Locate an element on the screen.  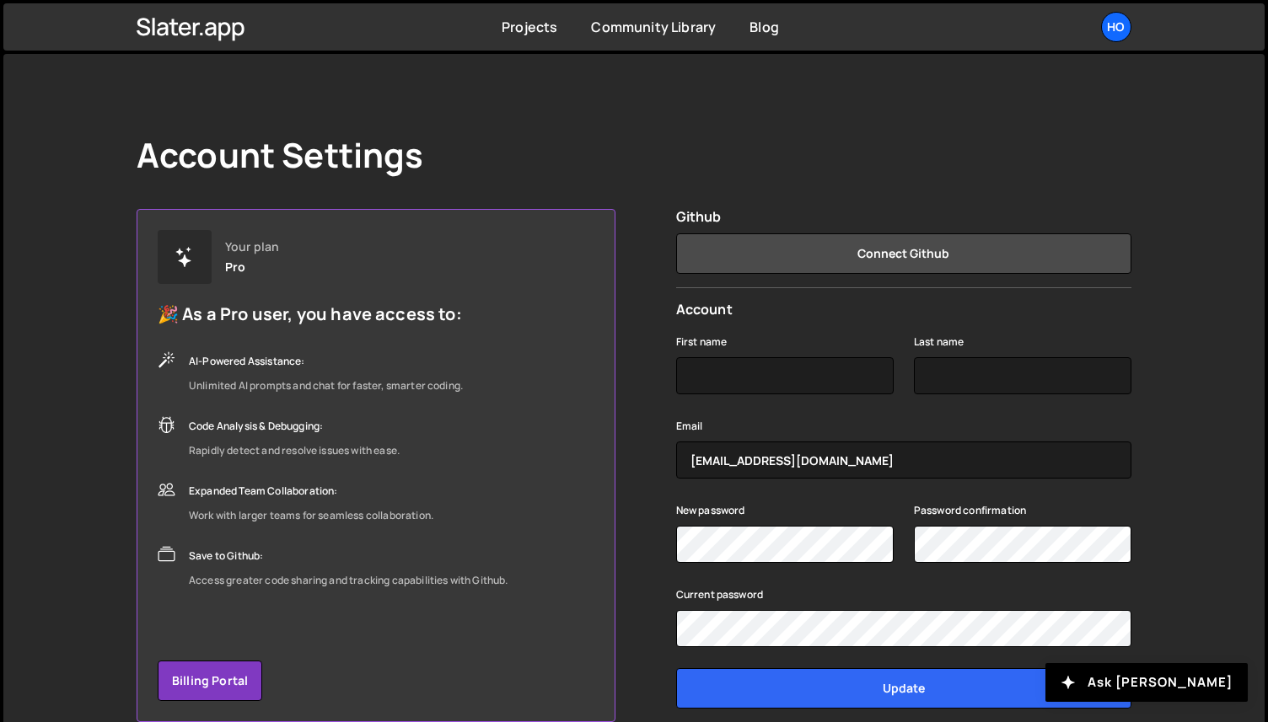
h5: 🎉 As a Pro user, you have access to: is located at coordinates (333, 314).